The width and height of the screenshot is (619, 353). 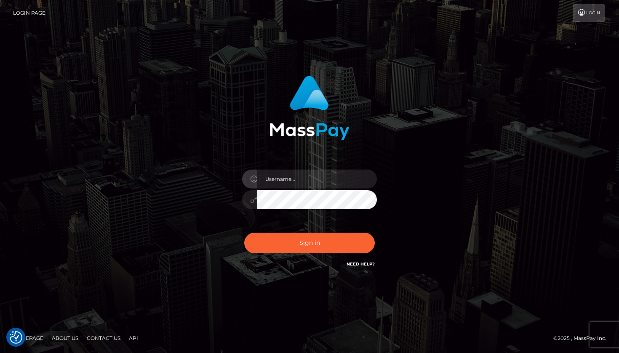 I want to click on a: Login Page, so click(x=29, y=13).